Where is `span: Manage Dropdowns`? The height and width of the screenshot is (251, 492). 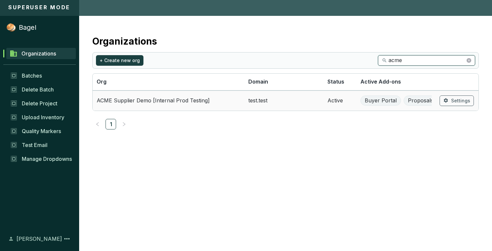 span: Manage Dropdowns is located at coordinates (47, 159).